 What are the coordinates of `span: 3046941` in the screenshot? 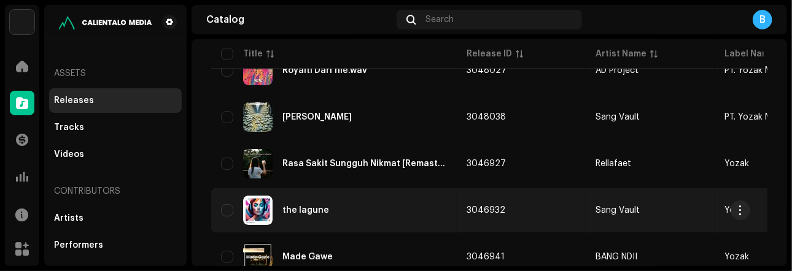 It's located at (485, 257).